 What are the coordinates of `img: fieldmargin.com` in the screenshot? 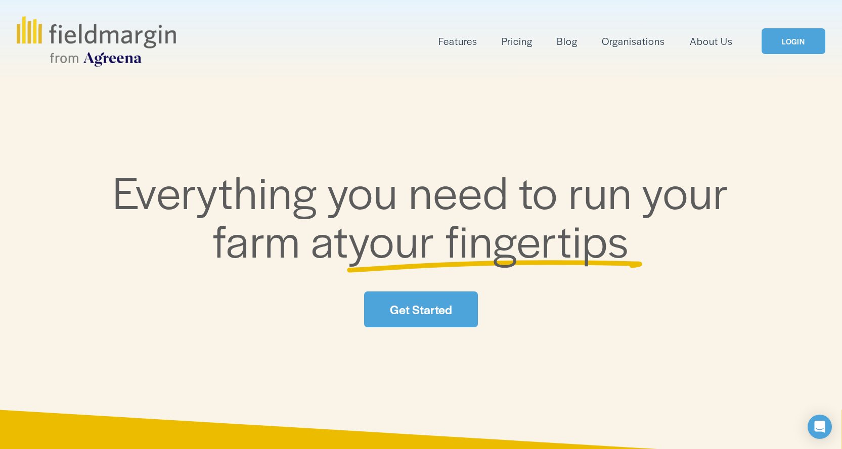 It's located at (96, 41).